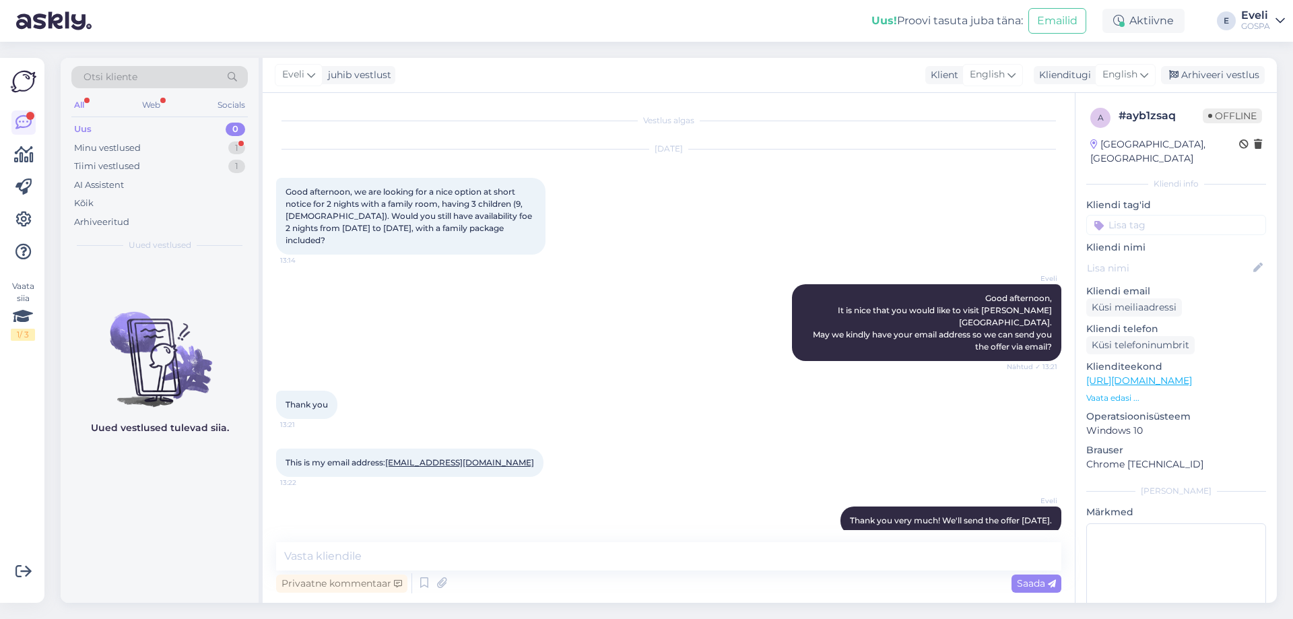  What do you see at coordinates (151, 105) in the screenshot?
I see `div: Web` at bounding box center [151, 105].